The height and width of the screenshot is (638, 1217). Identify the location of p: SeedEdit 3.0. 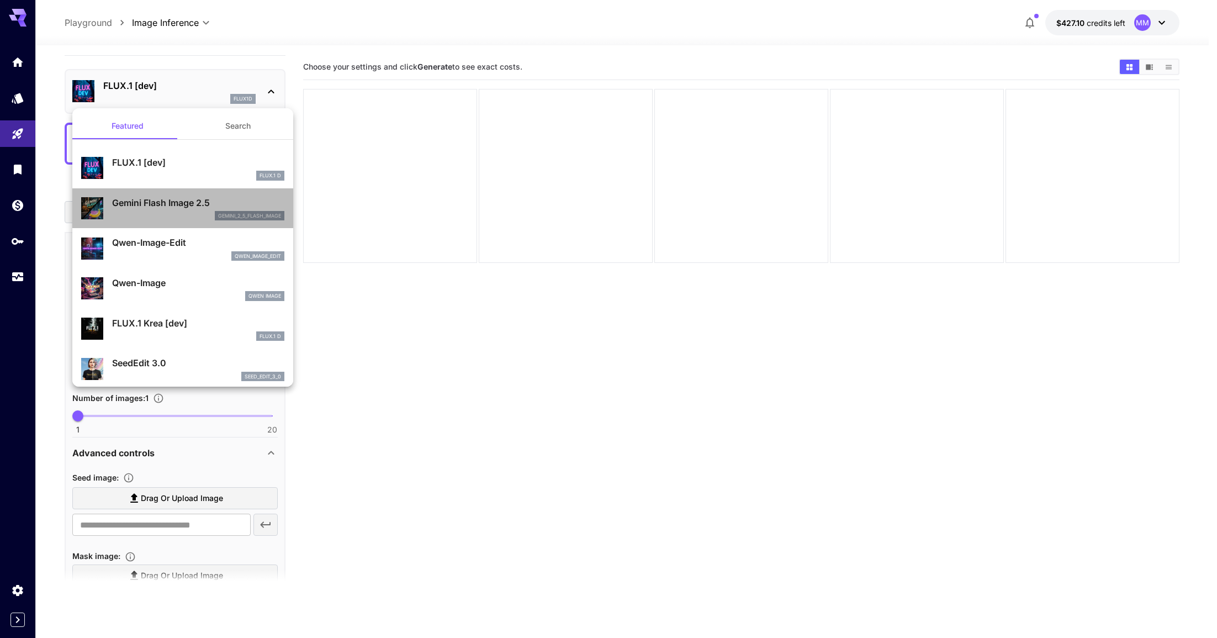
(198, 363).